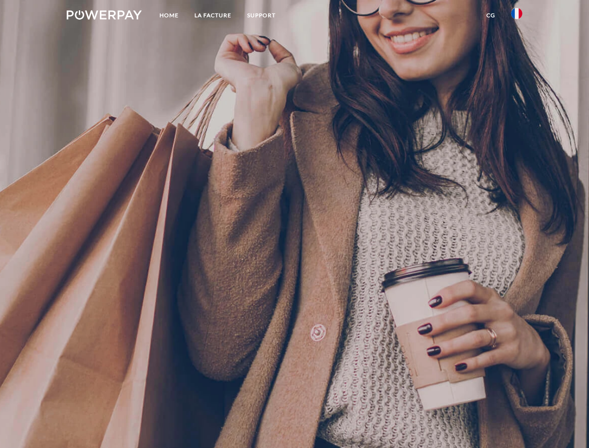 This screenshot has height=448, width=589. I want to click on img: fr, so click(517, 14).